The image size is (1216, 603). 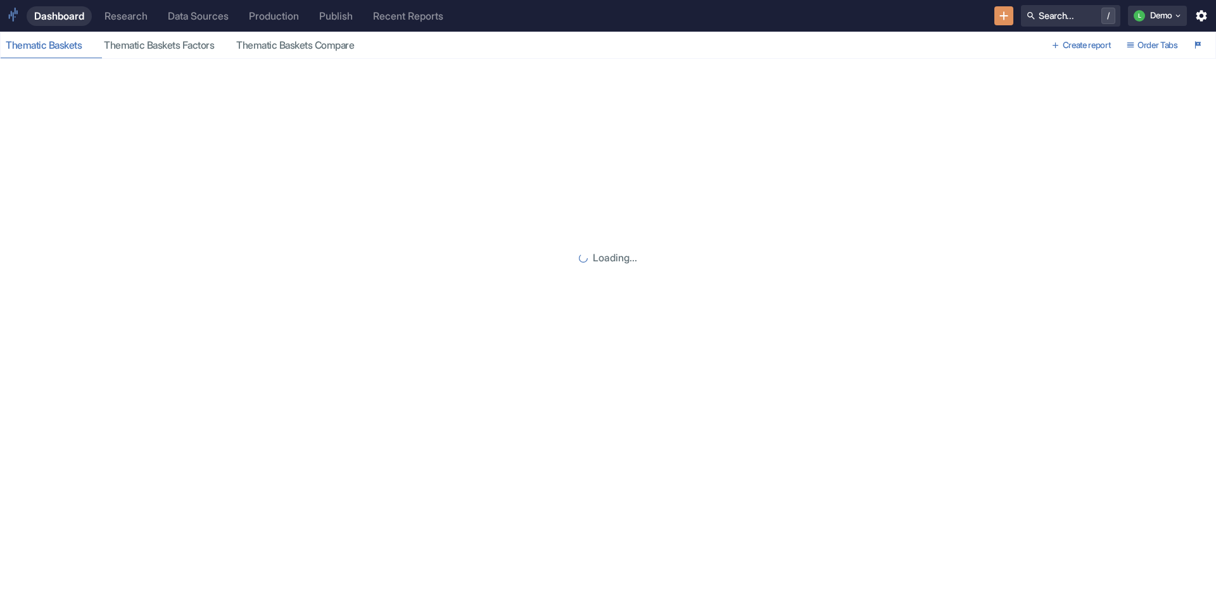 What do you see at coordinates (1139, 16) in the screenshot?
I see `div: L` at bounding box center [1139, 16].